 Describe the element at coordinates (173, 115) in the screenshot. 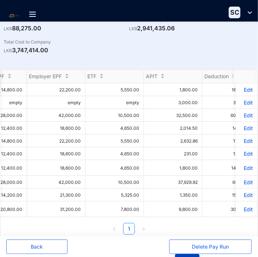

I see `td: 32,500.00` at that location.